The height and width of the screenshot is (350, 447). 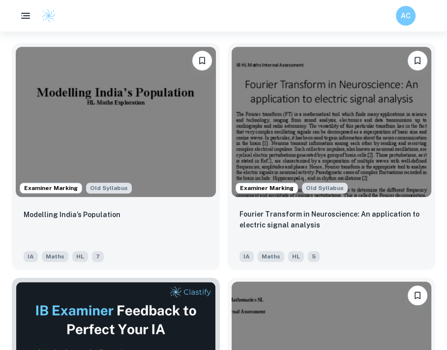 I want to click on img: Clastify logo, so click(x=49, y=16).